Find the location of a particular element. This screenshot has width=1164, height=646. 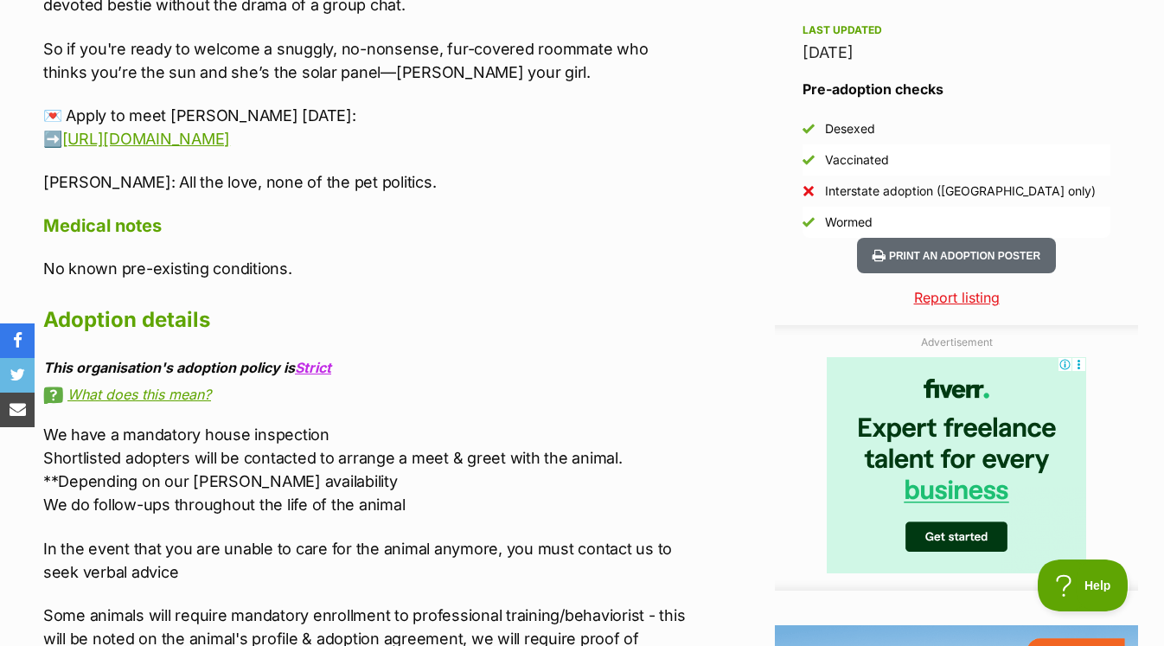

a: What does this mean? is located at coordinates (368, 394).